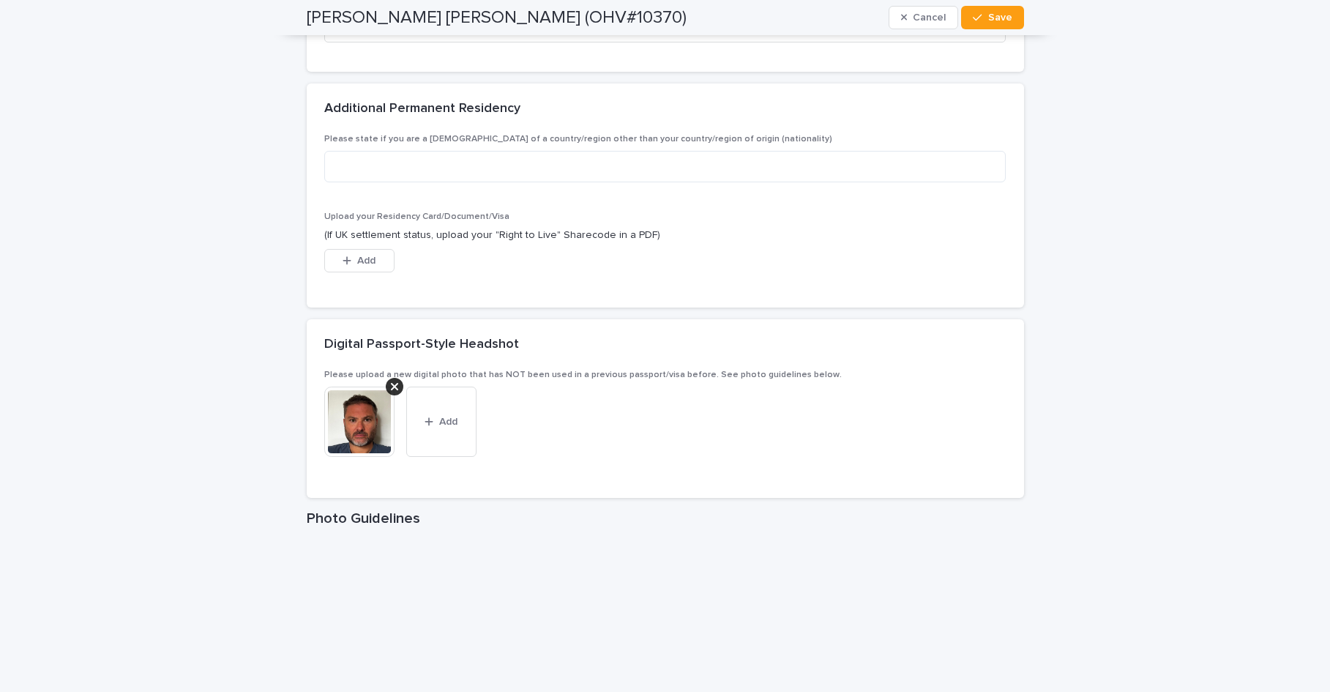  What do you see at coordinates (417, 217) in the screenshot?
I see `span: Upload your Residency Card/Document/Visa` at bounding box center [417, 217].